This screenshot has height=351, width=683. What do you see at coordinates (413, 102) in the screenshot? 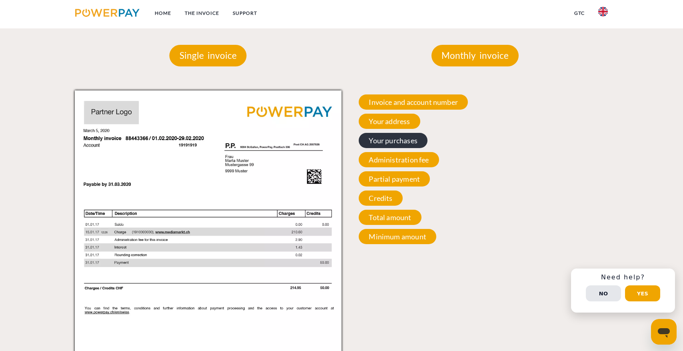
I see `span: Invoice and account number` at bounding box center [413, 102].